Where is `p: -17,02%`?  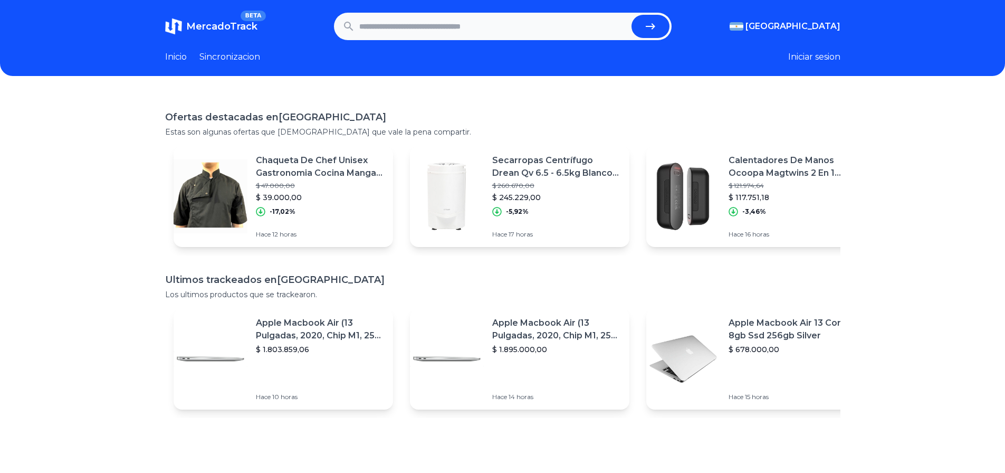
p: -17,02% is located at coordinates (282, 212).